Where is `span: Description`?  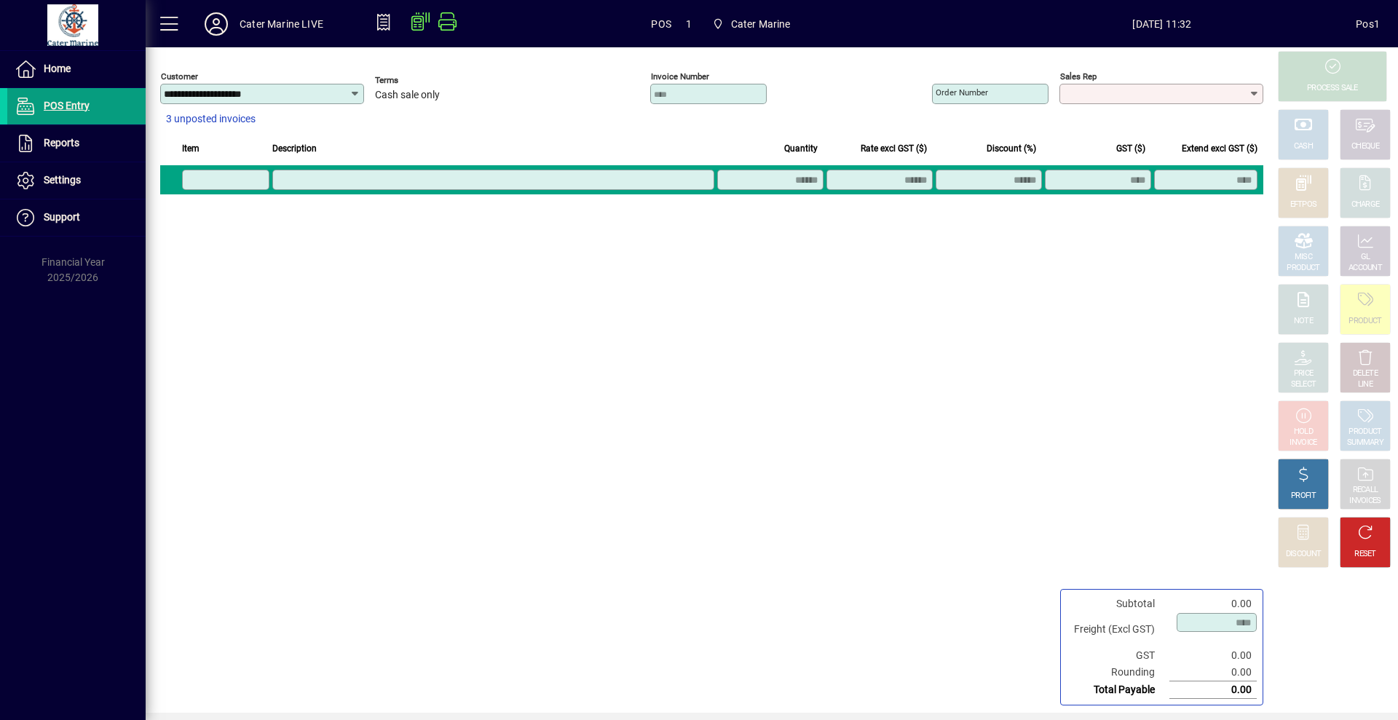
span: Description is located at coordinates (294, 149).